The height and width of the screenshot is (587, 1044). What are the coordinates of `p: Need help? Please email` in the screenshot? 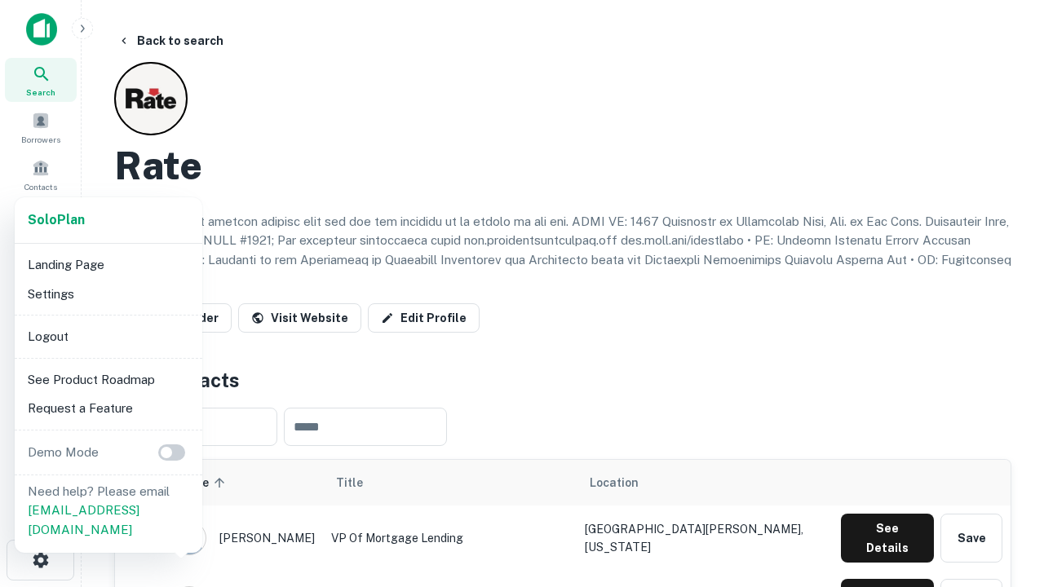 It's located at (108, 510).